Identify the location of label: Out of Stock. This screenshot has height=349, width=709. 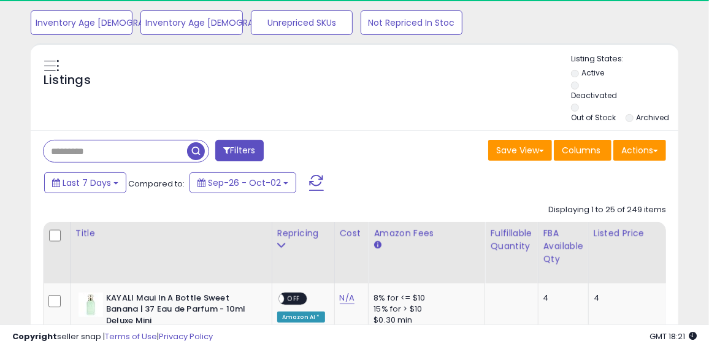
(593, 117).